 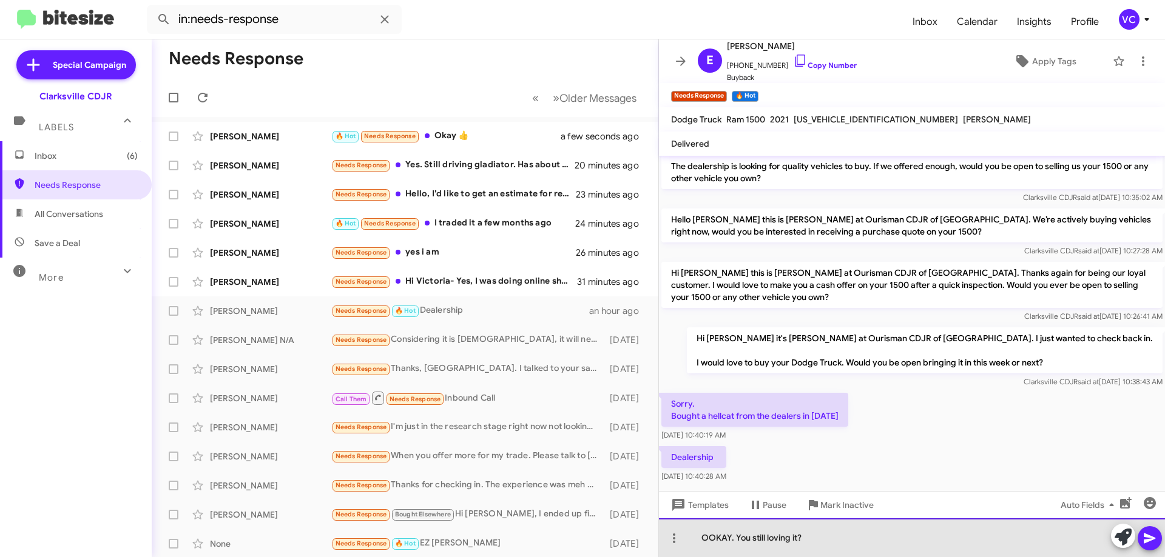 What do you see at coordinates (612, 136) in the screenshot?
I see `div: a few seconds ago` at bounding box center [612, 136].